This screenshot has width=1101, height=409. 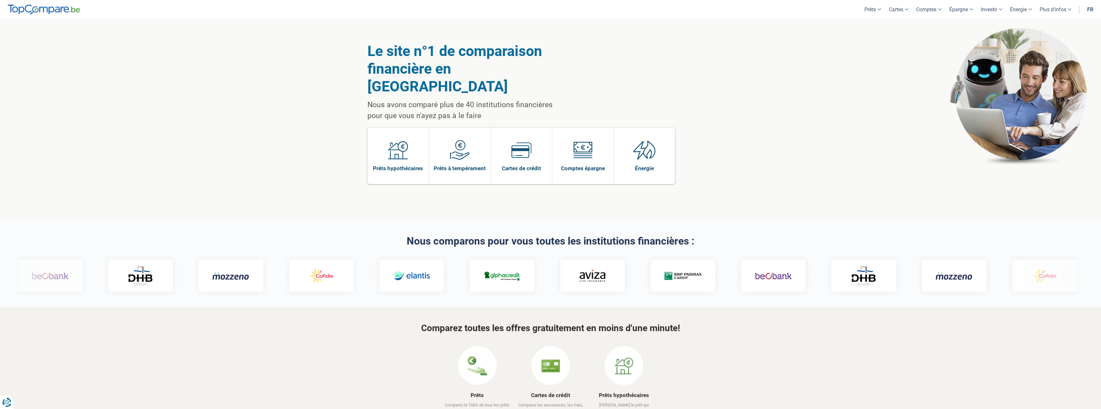 I want to click on a: Cartes de crédit Cartes de crédit, so click(x=521, y=156).